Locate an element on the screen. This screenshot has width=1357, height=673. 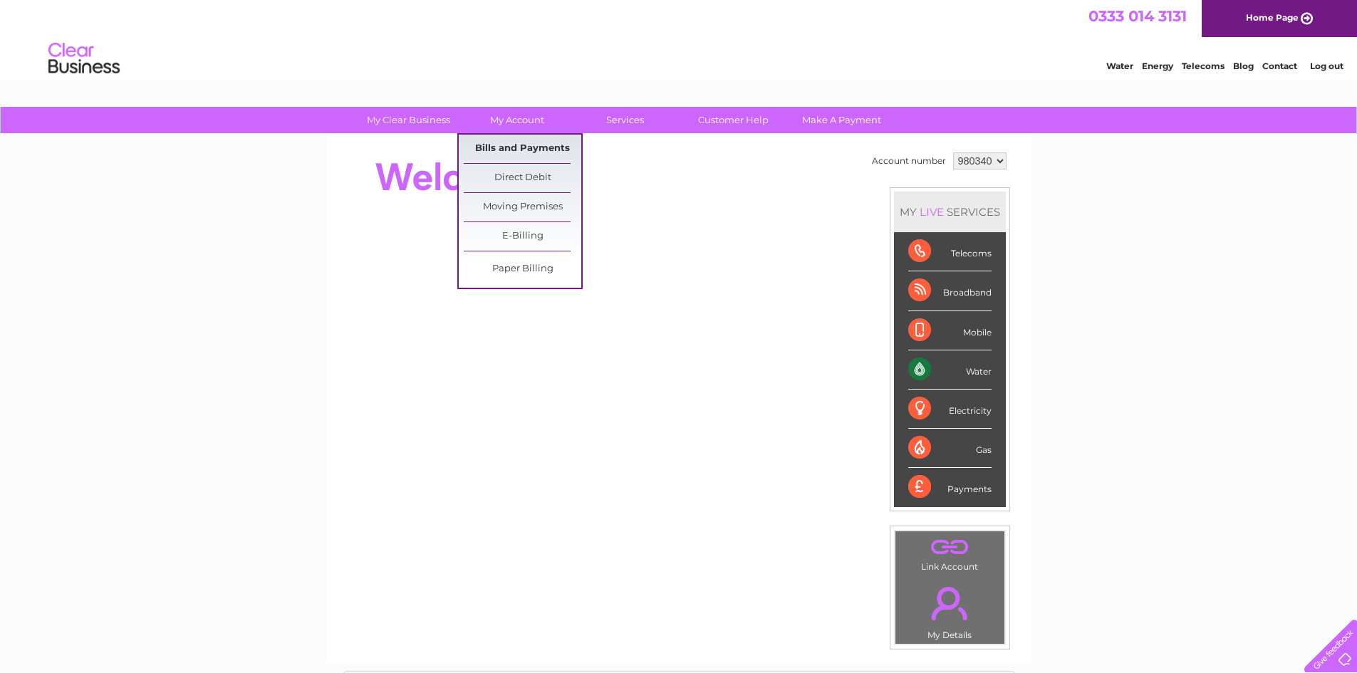
div: Broadband is located at coordinates (949, 291).